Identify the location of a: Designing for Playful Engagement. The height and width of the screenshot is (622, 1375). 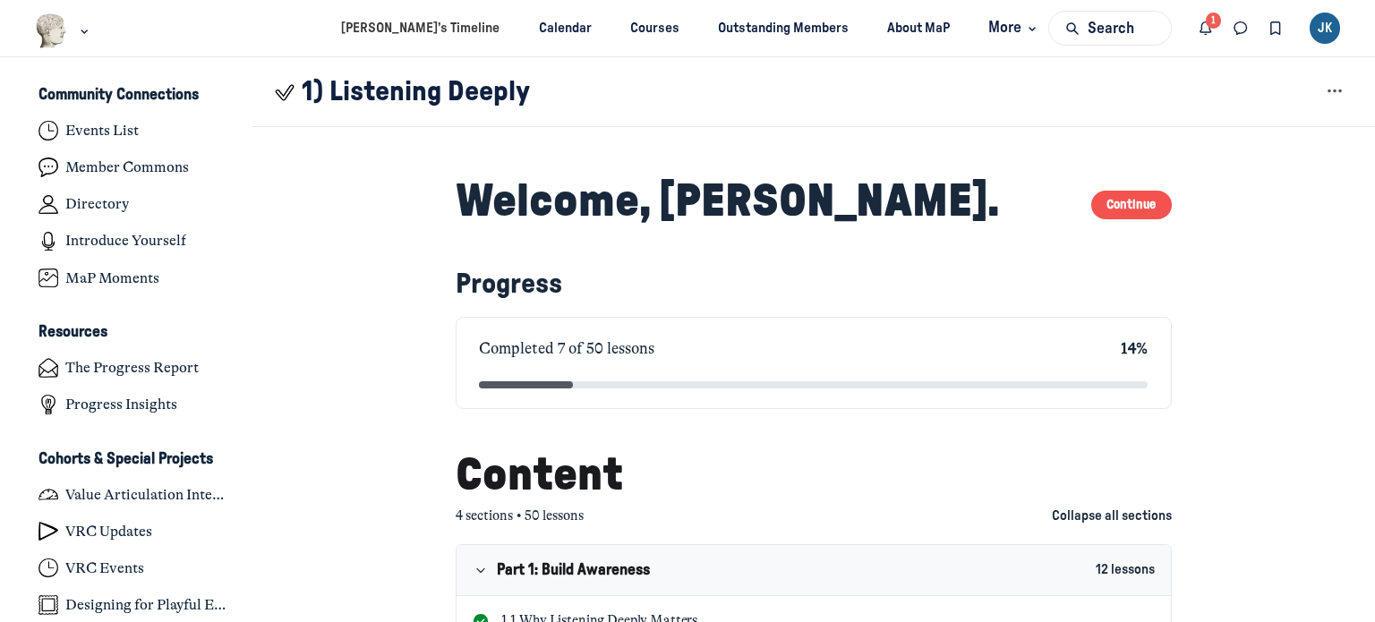
(135, 604).